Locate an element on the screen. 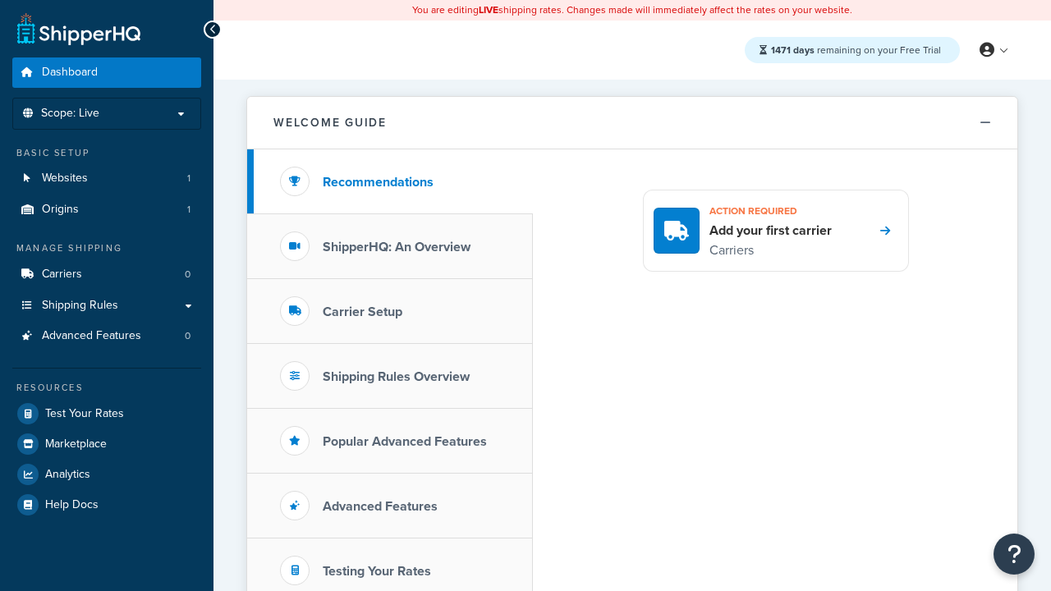 Image resolution: width=1051 pixels, height=591 pixels. li: Marketplace is located at coordinates (107, 444).